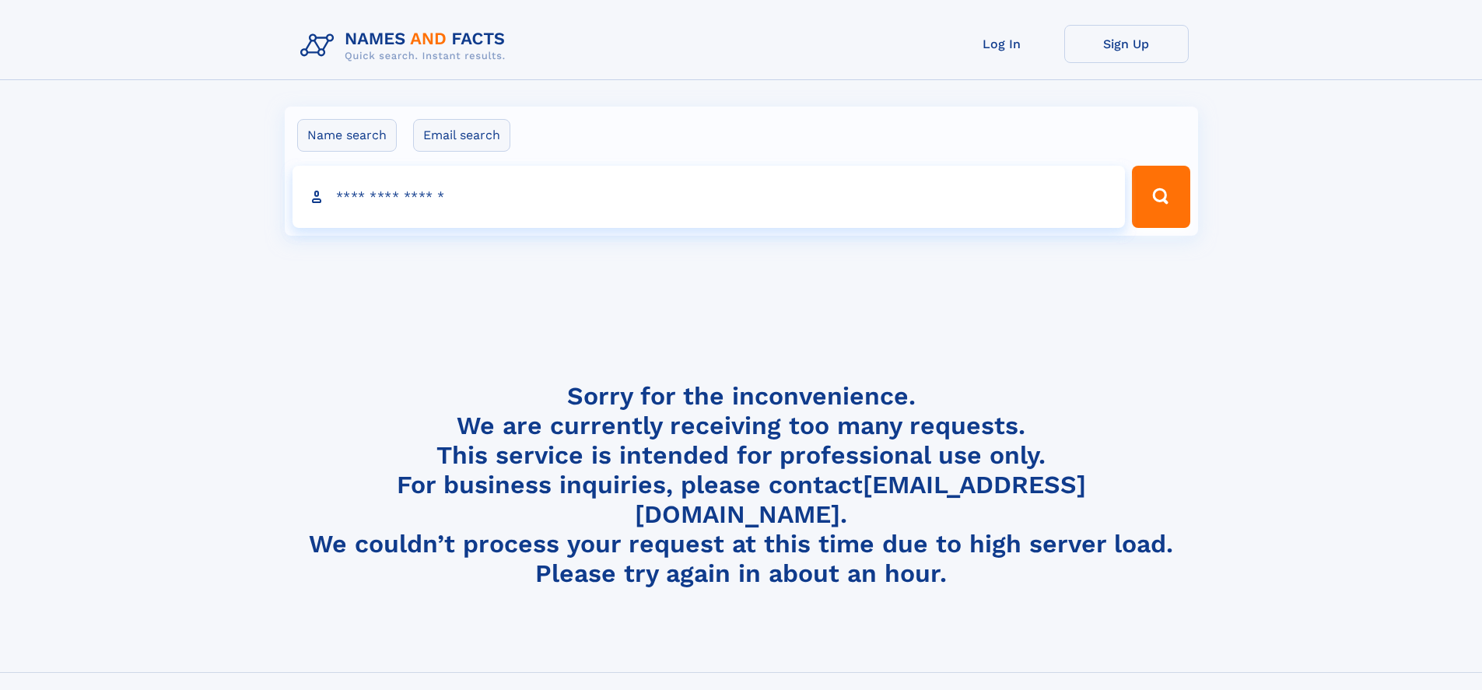  I want to click on input: search input, so click(708, 197).